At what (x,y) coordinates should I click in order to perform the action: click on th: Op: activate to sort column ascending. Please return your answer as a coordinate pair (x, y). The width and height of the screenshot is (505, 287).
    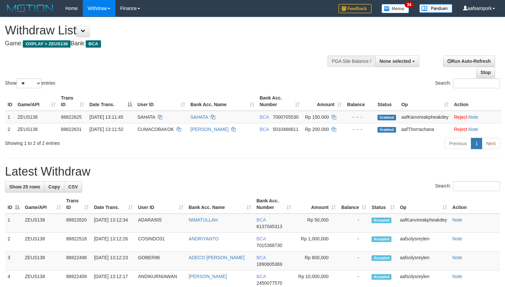
    Looking at the image, I should click on (423, 204).